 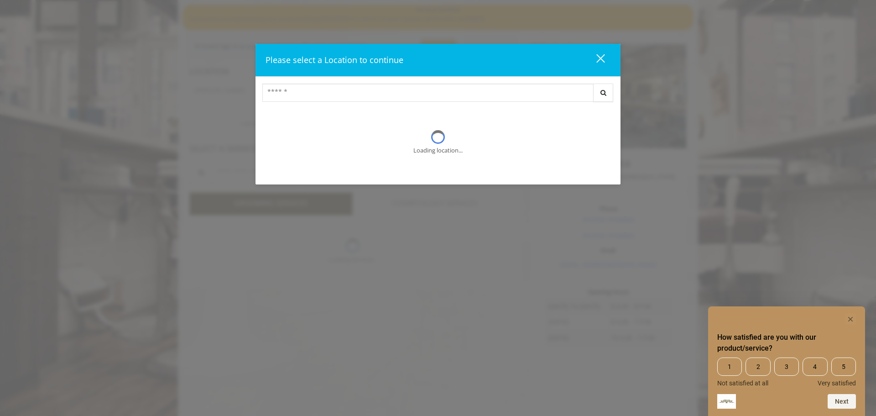 What do you see at coordinates (844, 366) in the screenshot?
I see `span: 5` at bounding box center [844, 366].